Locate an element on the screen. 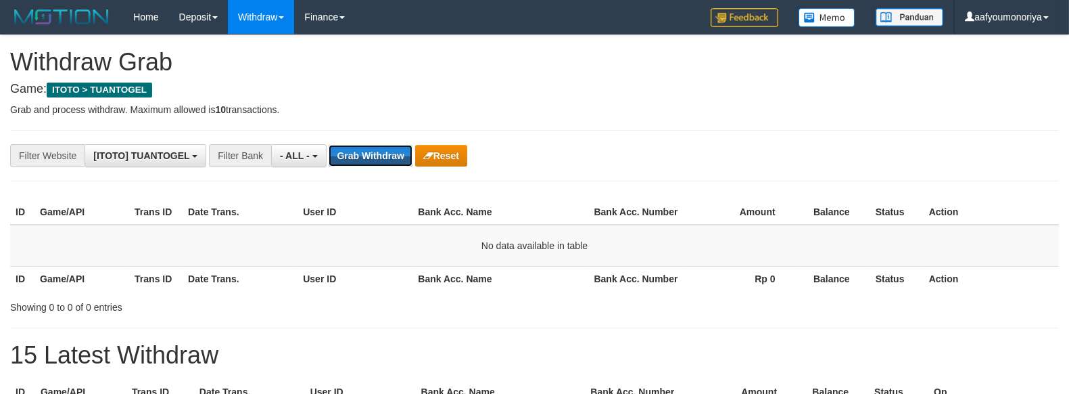  img: MOTION_logo.png is located at coordinates (62, 17).